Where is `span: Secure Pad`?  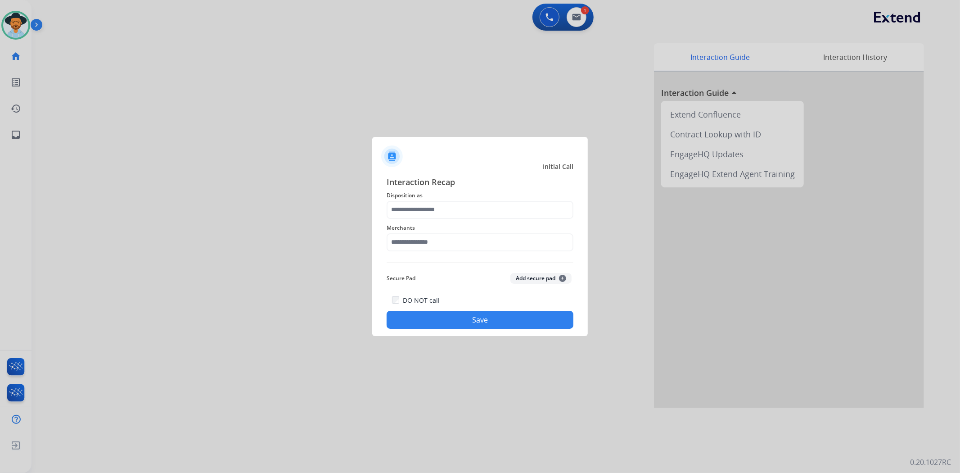 span: Secure Pad is located at coordinates (401, 278).